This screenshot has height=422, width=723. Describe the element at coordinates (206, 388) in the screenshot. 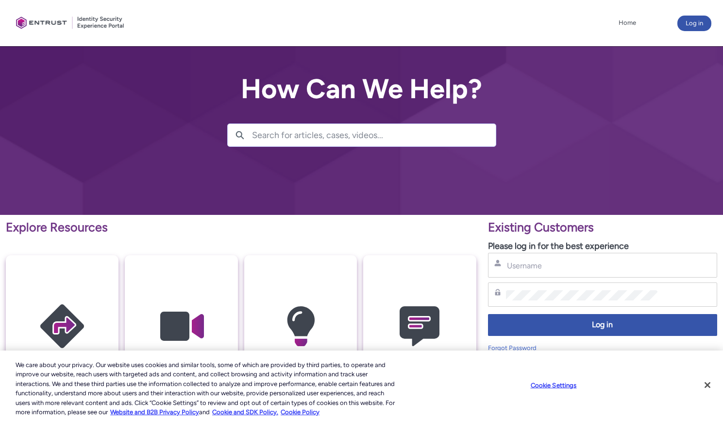

I see `div: We care about your privacy. Our website uses cookies and similar tools, some of which are provide...` at that location.